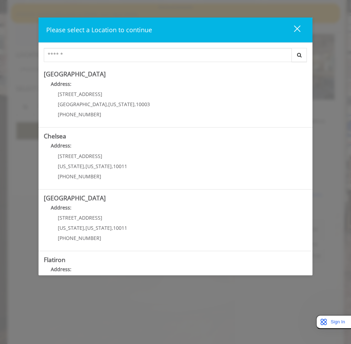 This screenshot has height=344, width=351. Describe the element at coordinates (55, 260) in the screenshot. I see `b: Flatiron` at that location.